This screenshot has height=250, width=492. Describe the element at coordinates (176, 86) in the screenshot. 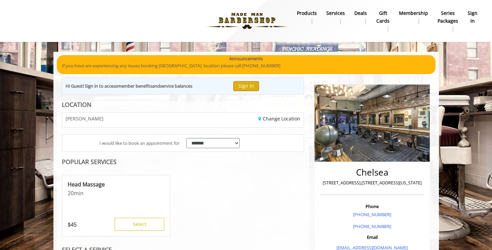

I see `b: service balances` at that location.